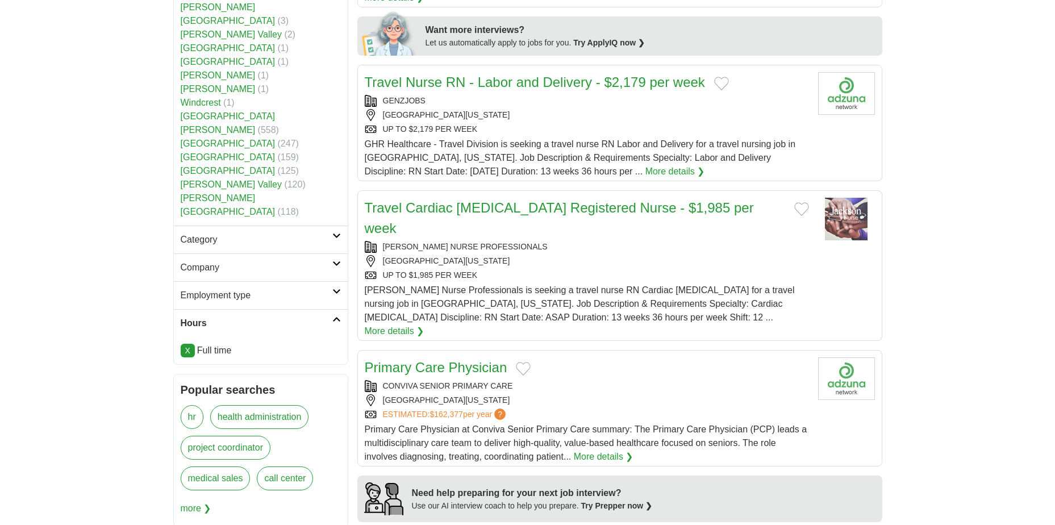 The width and height of the screenshot is (1055, 525). Describe the element at coordinates (215, 478) in the screenshot. I see `a: medical sales` at that location.